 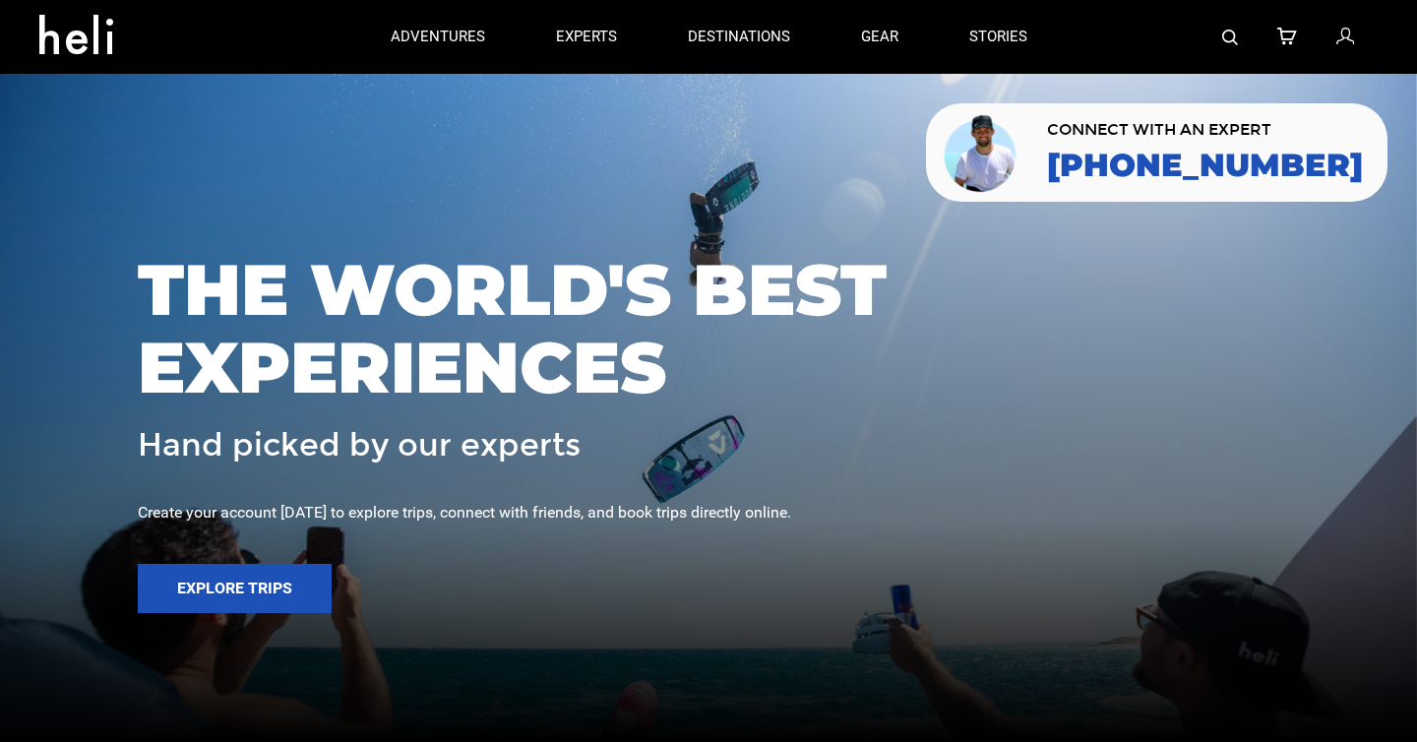 What do you see at coordinates (234, 588) in the screenshot?
I see `button: Explore Trips` at bounding box center [234, 588].